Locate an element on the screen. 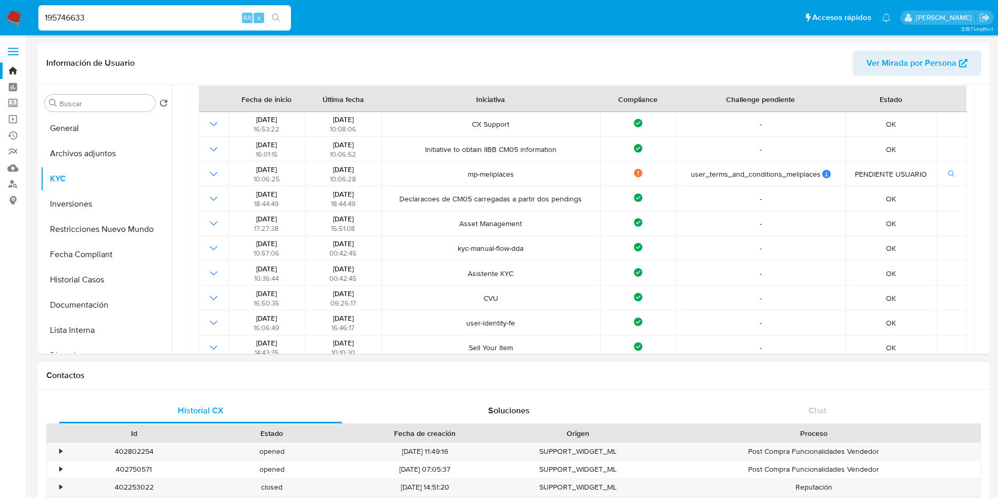  input: Buscar usuario o caso... is located at coordinates (165, 18).